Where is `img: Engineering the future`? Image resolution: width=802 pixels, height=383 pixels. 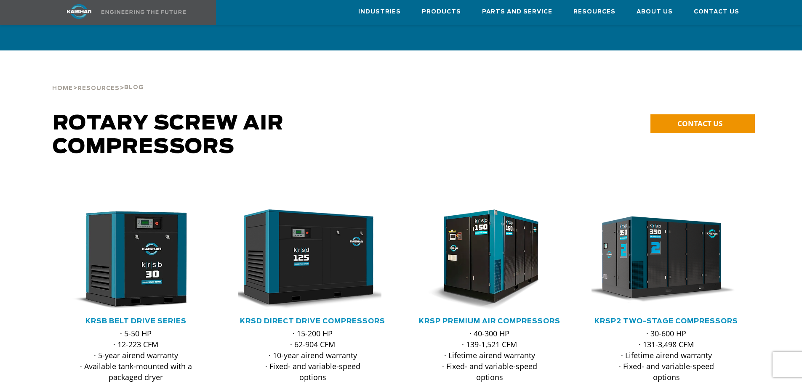 img: Engineering the future is located at coordinates (144, 12).